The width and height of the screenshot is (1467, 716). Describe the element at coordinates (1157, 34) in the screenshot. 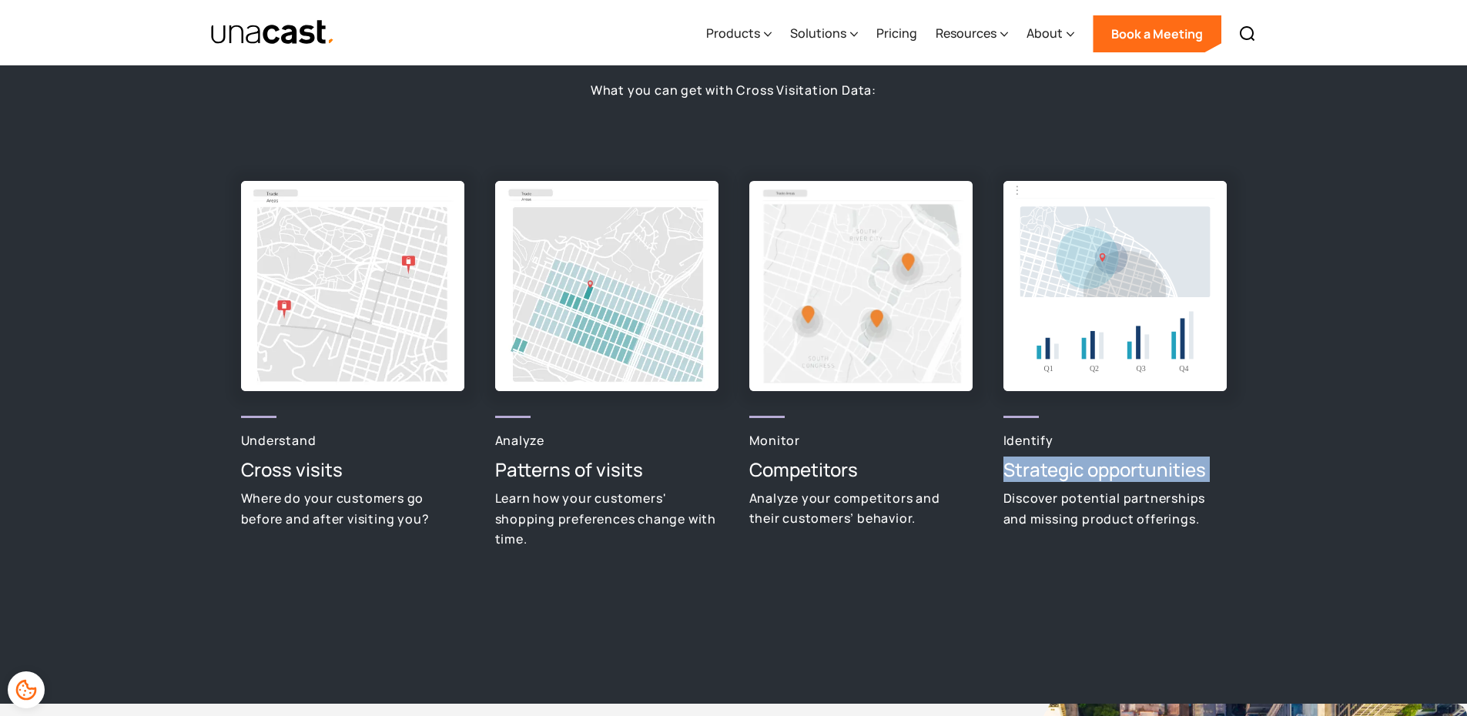

I see `a: Book a Meeting` at that location.